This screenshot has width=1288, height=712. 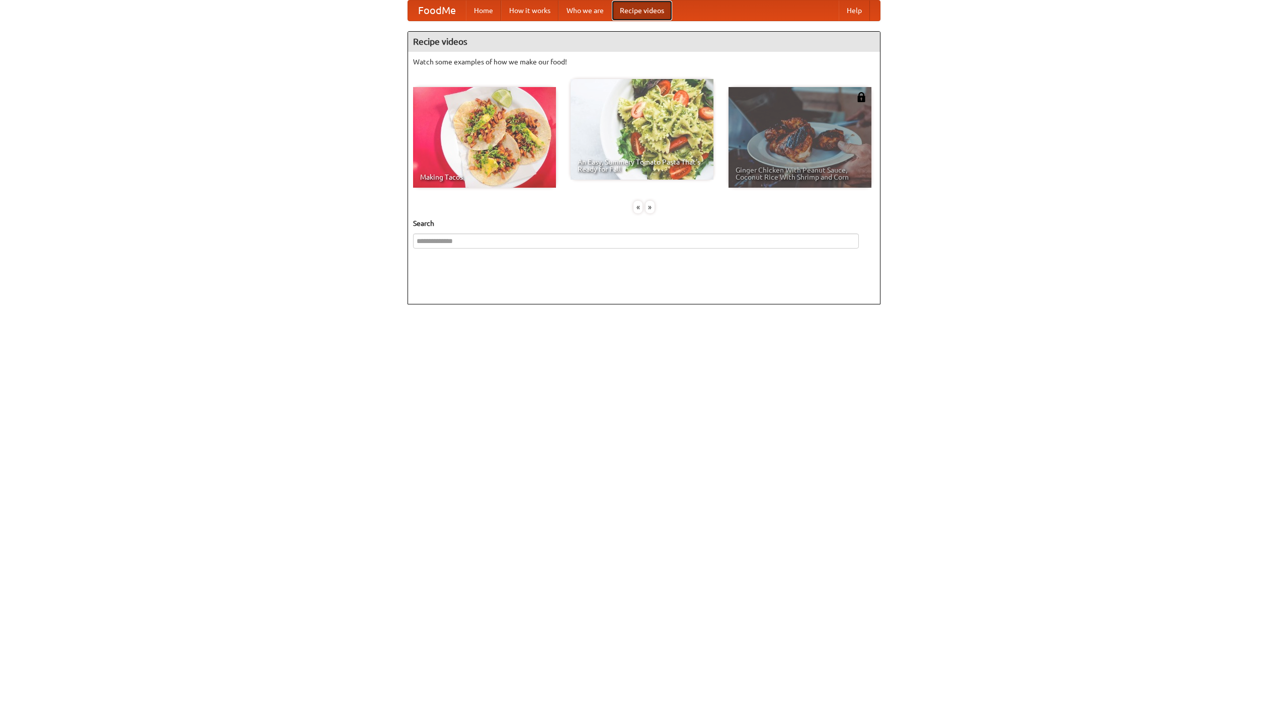 I want to click on a: Who we are, so click(x=585, y=11).